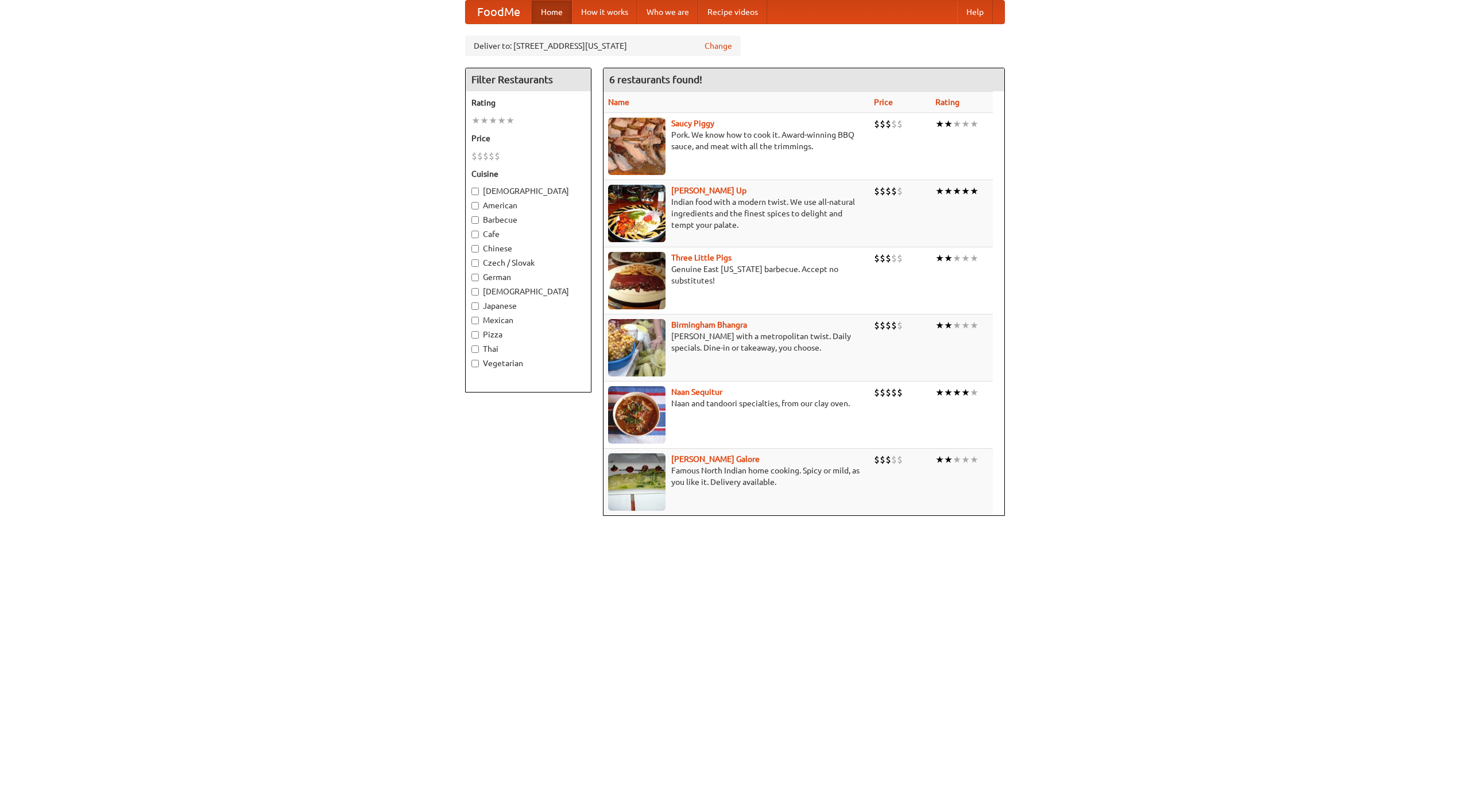  Describe the element at coordinates (636, 214) in the screenshot. I see `img: curryup.jpg` at that location.